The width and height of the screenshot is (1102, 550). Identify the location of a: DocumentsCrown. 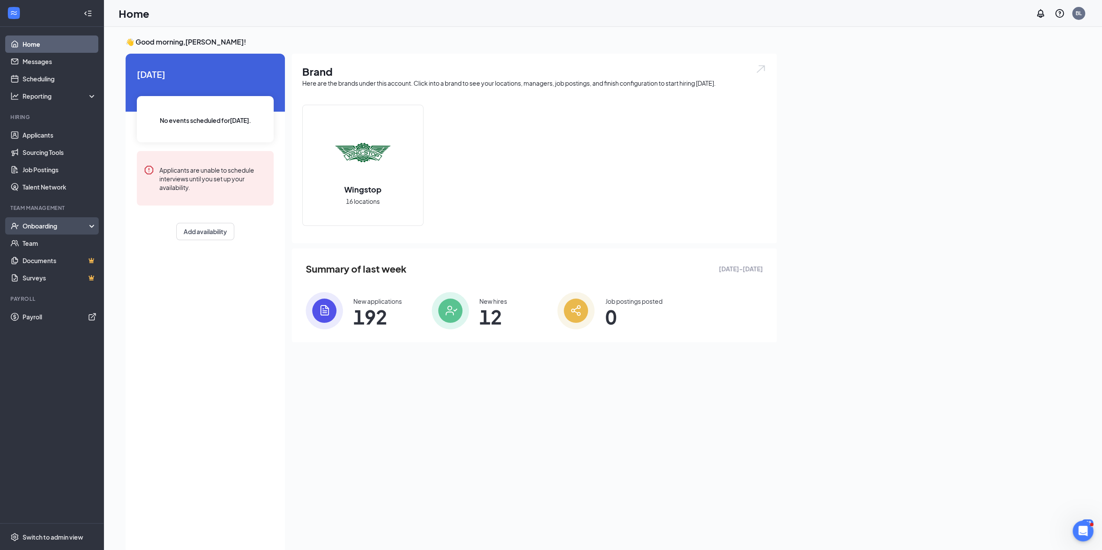
(59, 261).